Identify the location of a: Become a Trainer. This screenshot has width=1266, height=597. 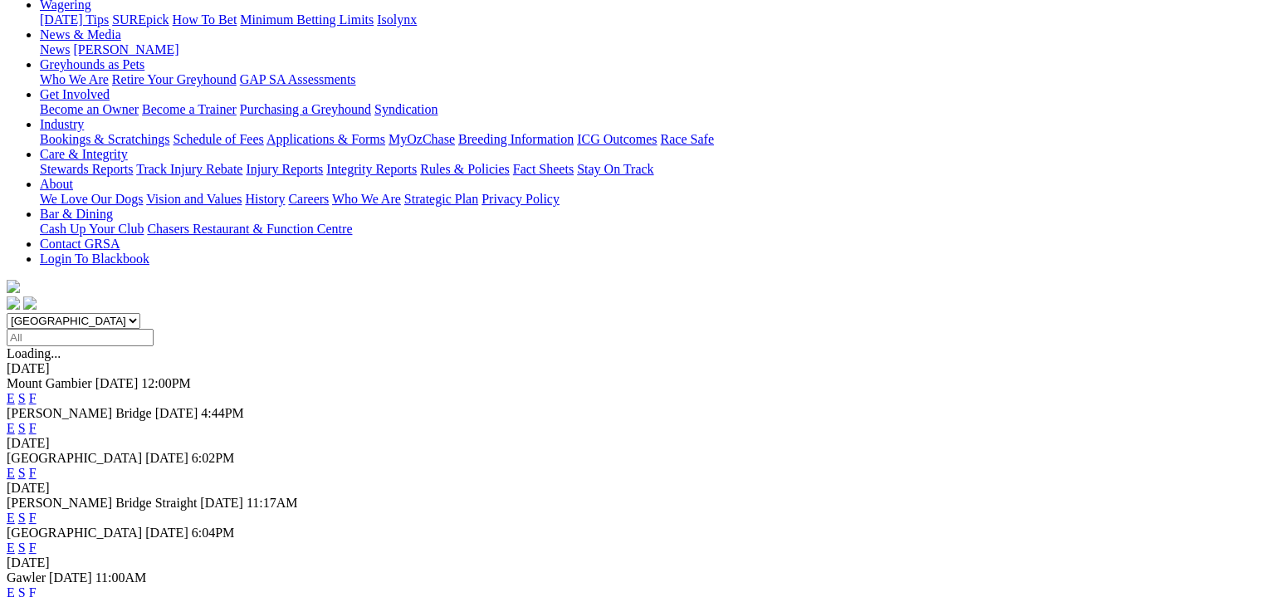
(189, 109).